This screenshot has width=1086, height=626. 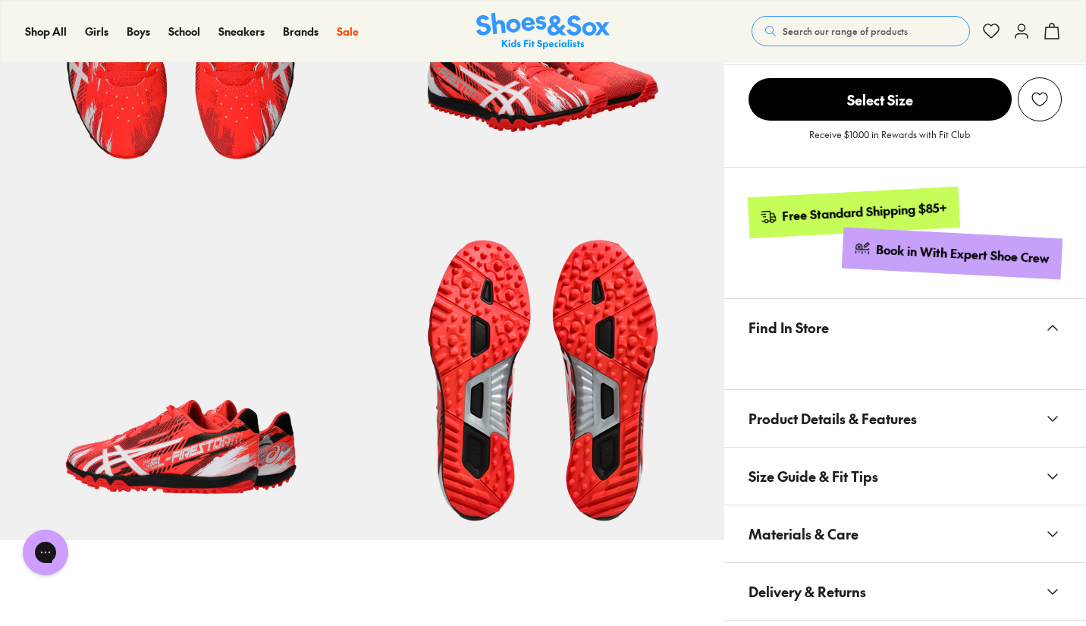 I want to click on span: Shop All, so click(x=45, y=31).